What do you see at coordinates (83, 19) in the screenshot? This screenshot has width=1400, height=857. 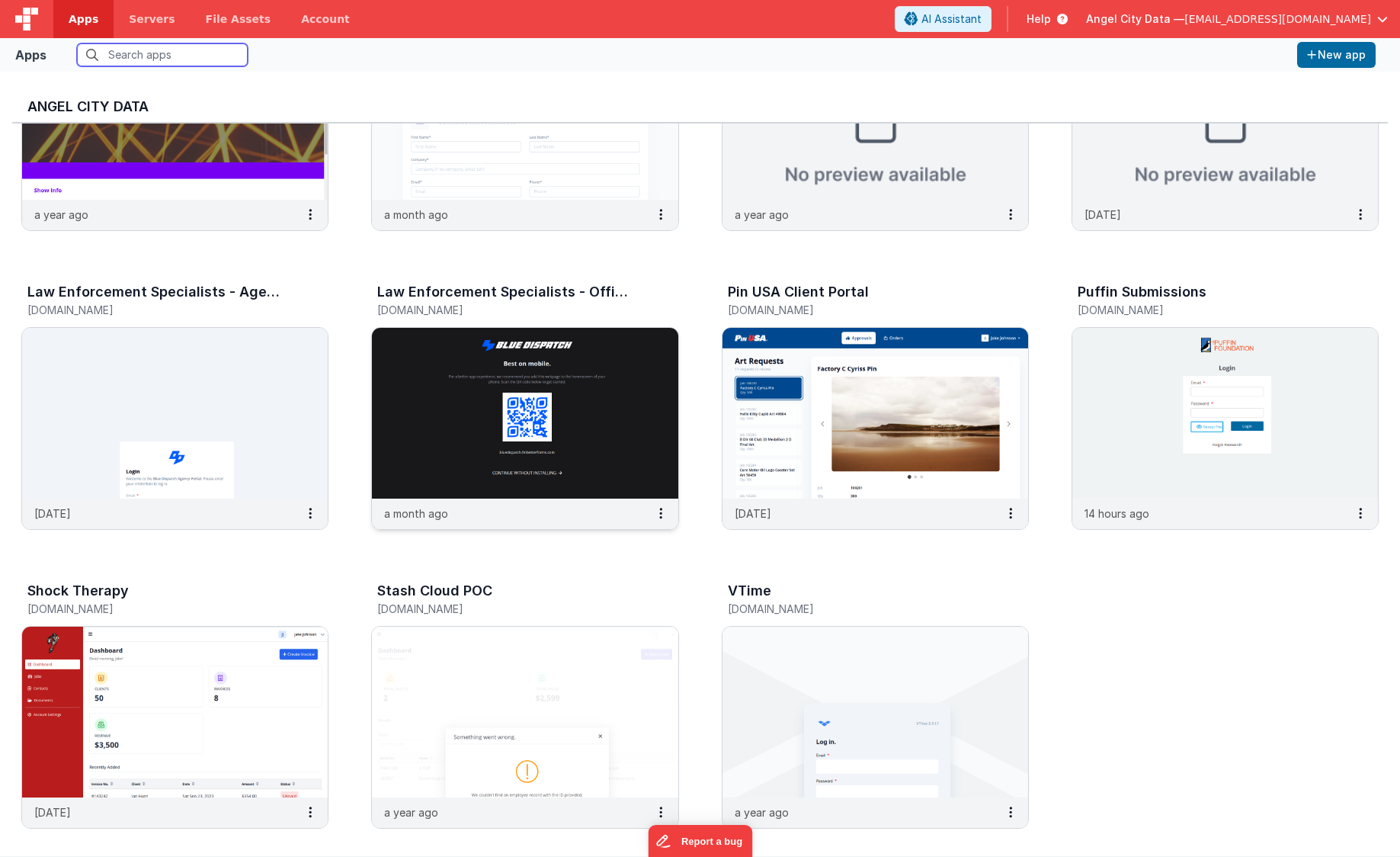 I see `span: Apps` at bounding box center [83, 19].